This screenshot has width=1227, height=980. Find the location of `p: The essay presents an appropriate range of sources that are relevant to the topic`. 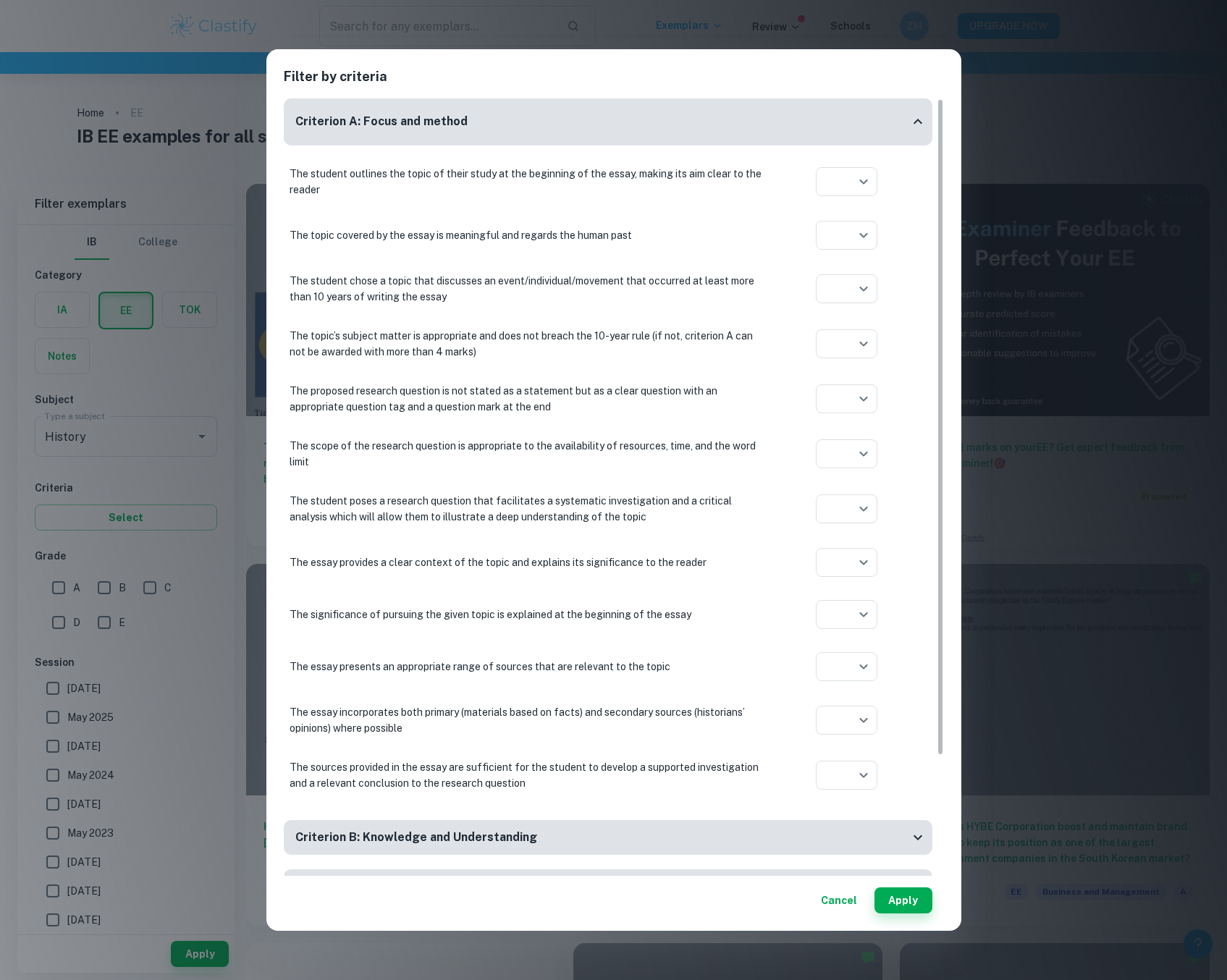

p: The essay presents an appropriate range of sources that are relevant to the topic is located at coordinates (528, 666).